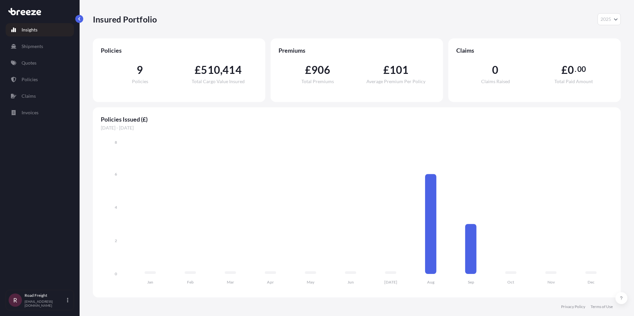  I want to click on p: Claims, so click(29, 96).